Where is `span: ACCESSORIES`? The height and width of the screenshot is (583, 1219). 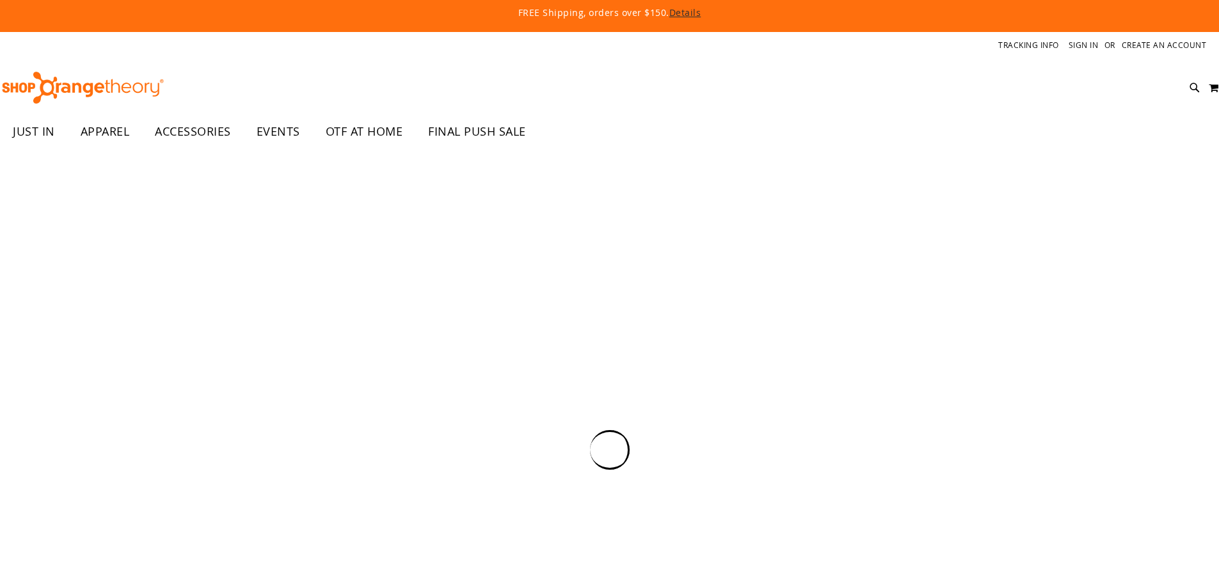
span: ACCESSORIES is located at coordinates (193, 131).